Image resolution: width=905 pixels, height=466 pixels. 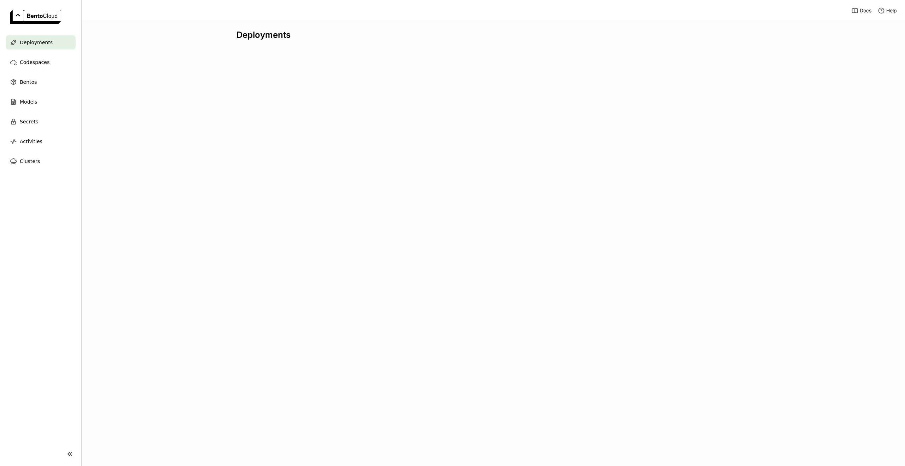 What do you see at coordinates (35, 62) in the screenshot?
I see `span: Codespaces` at bounding box center [35, 62].